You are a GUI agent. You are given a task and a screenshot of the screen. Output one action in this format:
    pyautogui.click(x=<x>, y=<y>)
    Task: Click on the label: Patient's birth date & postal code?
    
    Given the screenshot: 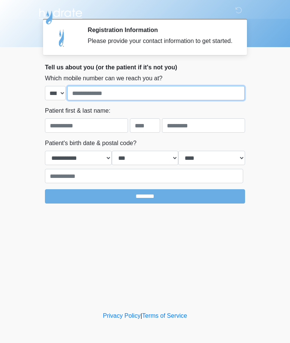 What is the action you would take?
    pyautogui.click(x=91, y=143)
    